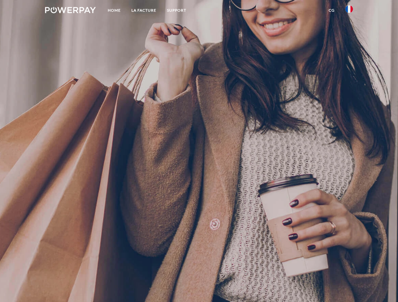 This screenshot has width=398, height=302. What do you see at coordinates (144, 10) in the screenshot?
I see `a: LA FACTURE` at bounding box center [144, 10].